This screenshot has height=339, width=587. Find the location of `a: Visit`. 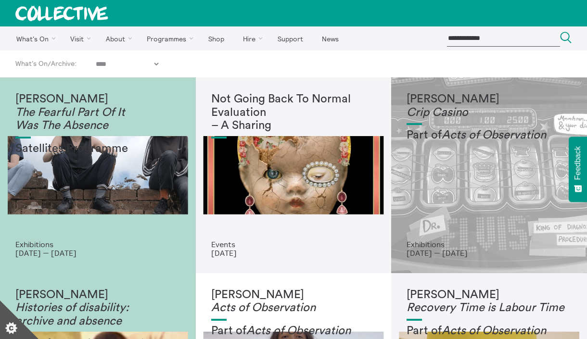

a: Visit is located at coordinates (79, 38).